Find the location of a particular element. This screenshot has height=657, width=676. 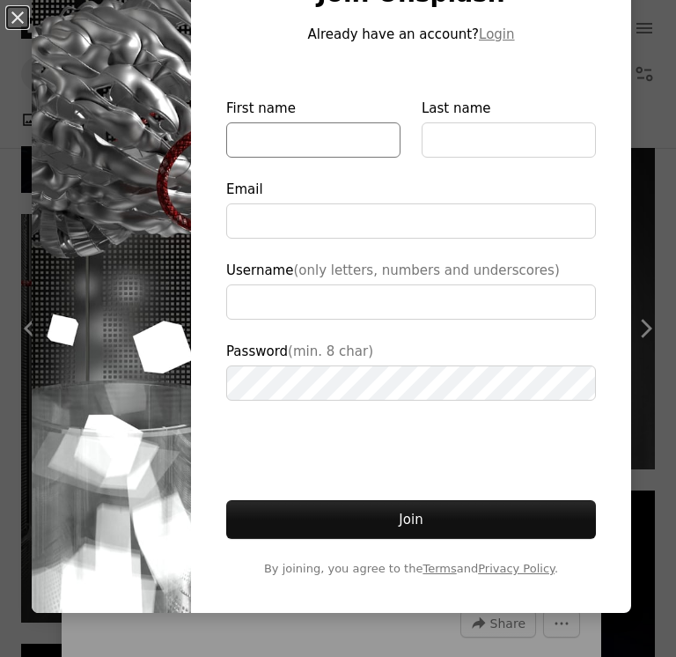

input: Password(min. 8 char) is located at coordinates (411, 383).